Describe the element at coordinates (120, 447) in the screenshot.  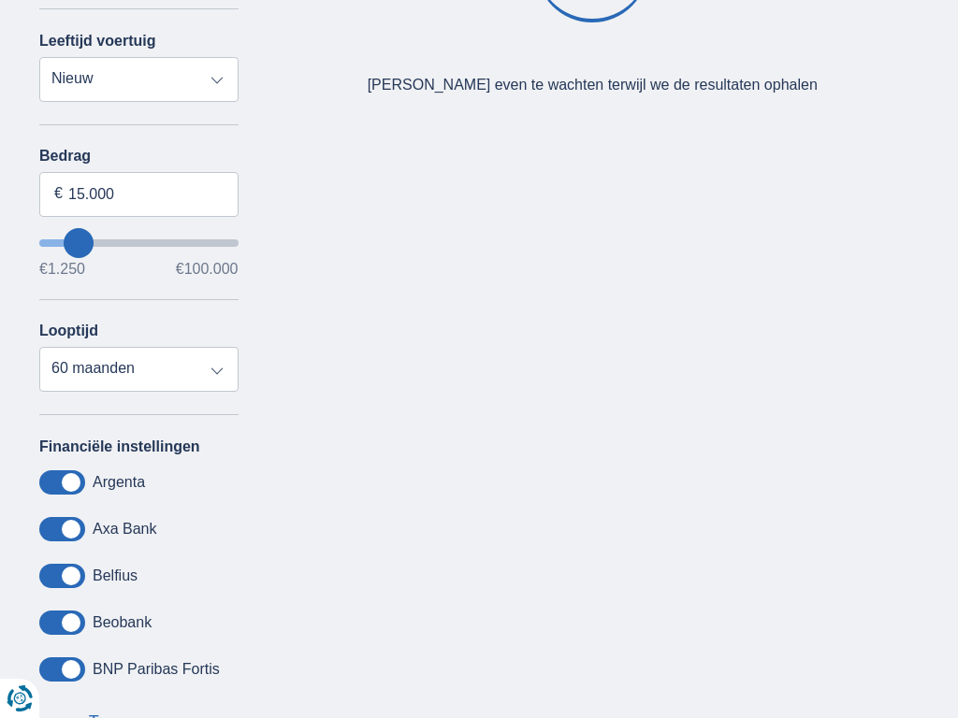
I see `label: Financiële instellingen` at that location.